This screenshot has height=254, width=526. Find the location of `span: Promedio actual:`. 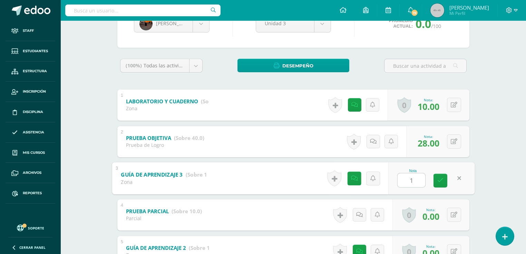

span: Promedio actual: is located at coordinates (401, 23).